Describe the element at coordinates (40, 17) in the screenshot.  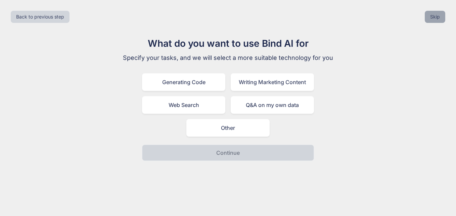
I see `button: Back to previous step` at that location.